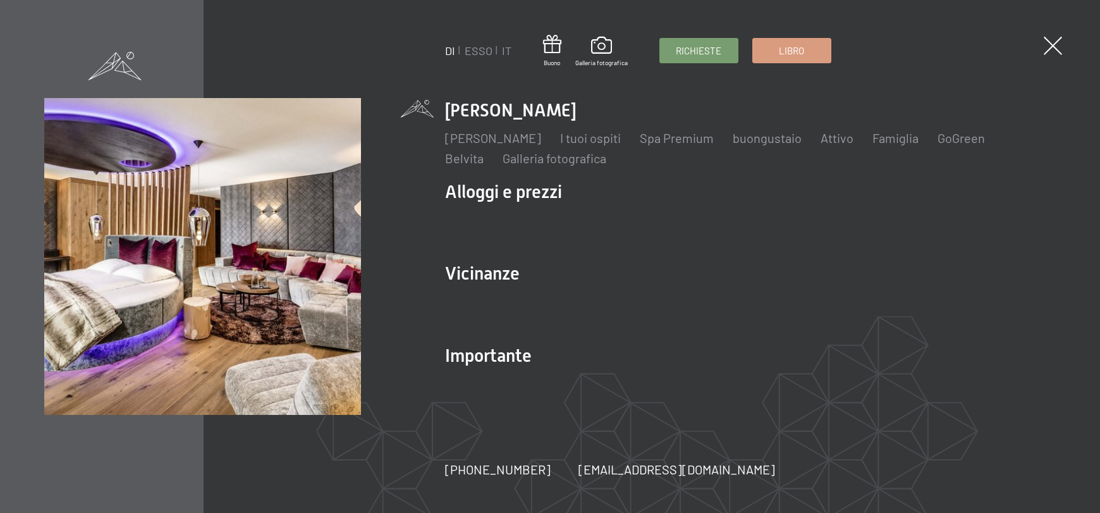  What do you see at coordinates (791, 51) in the screenshot?
I see `a: Libro` at bounding box center [791, 51].